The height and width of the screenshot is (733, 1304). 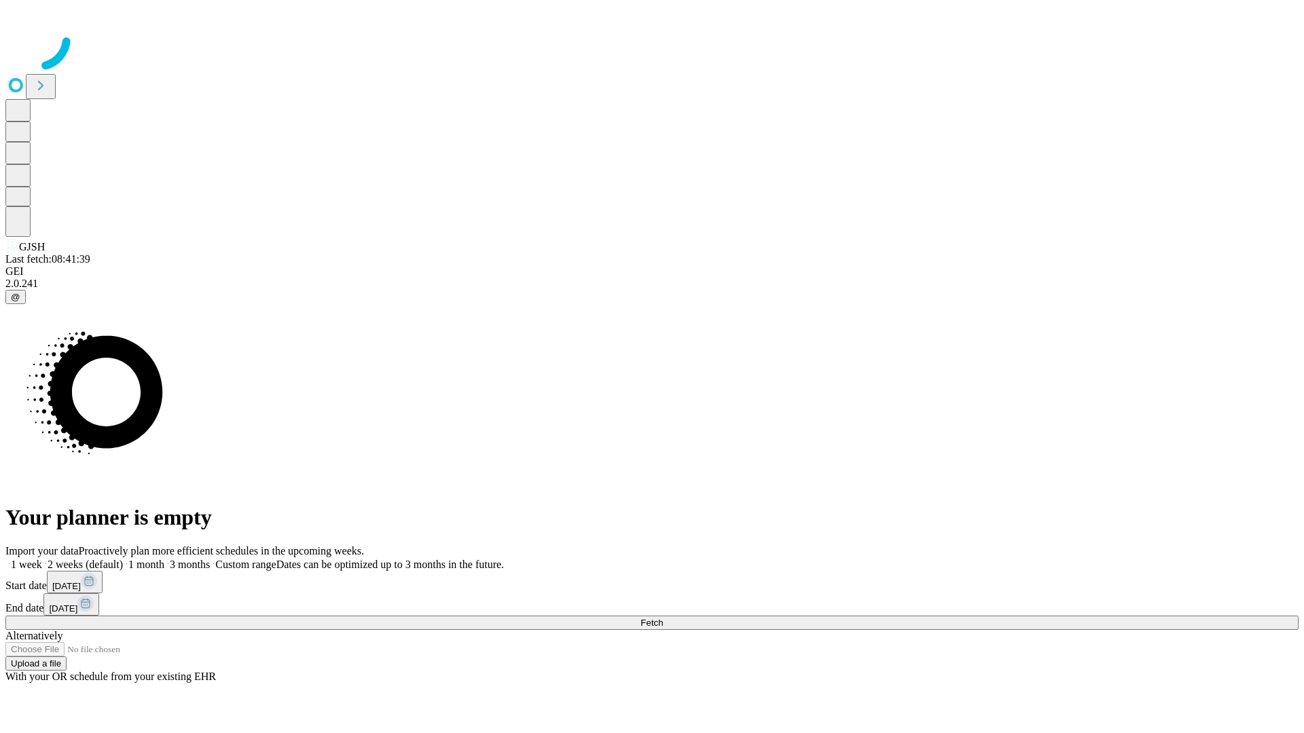 What do you see at coordinates (652, 272) in the screenshot?
I see `div: GEI` at bounding box center [652, 272].